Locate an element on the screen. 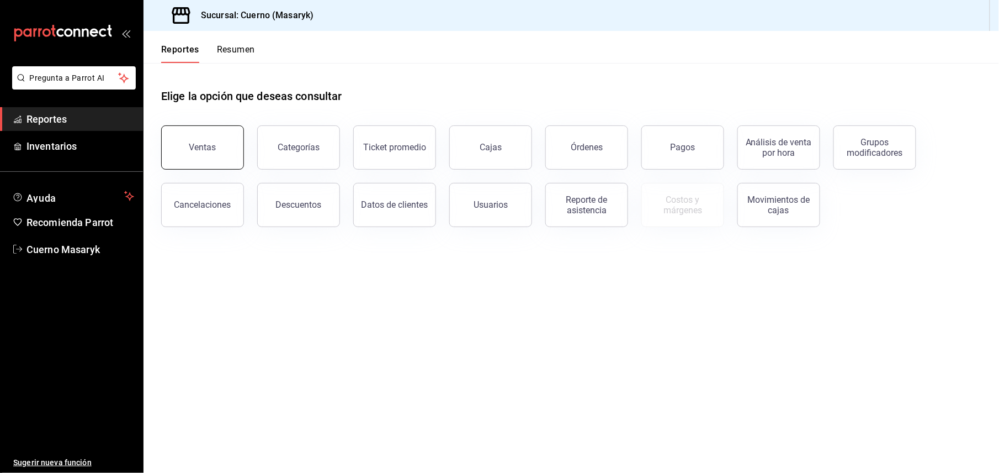 The height and width of the screenshot is (473, 999). span: Ayuda is located at coordinates (73, 196).